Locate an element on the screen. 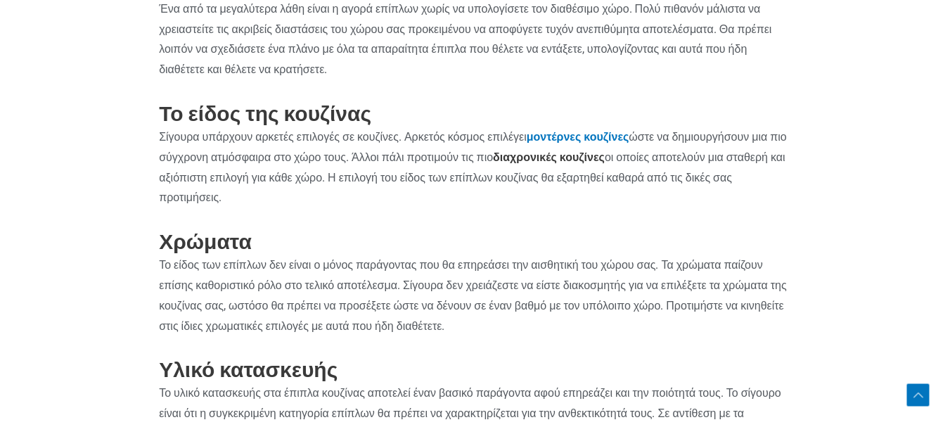 This screenshot has width=950, height=427. p: Το είδος των επίπλων δεν είναι ο μόνος παράγοντας που θα επηρεάσει την αισθητική του χώρου σας. Τ... is located at coordinates (475, 295).